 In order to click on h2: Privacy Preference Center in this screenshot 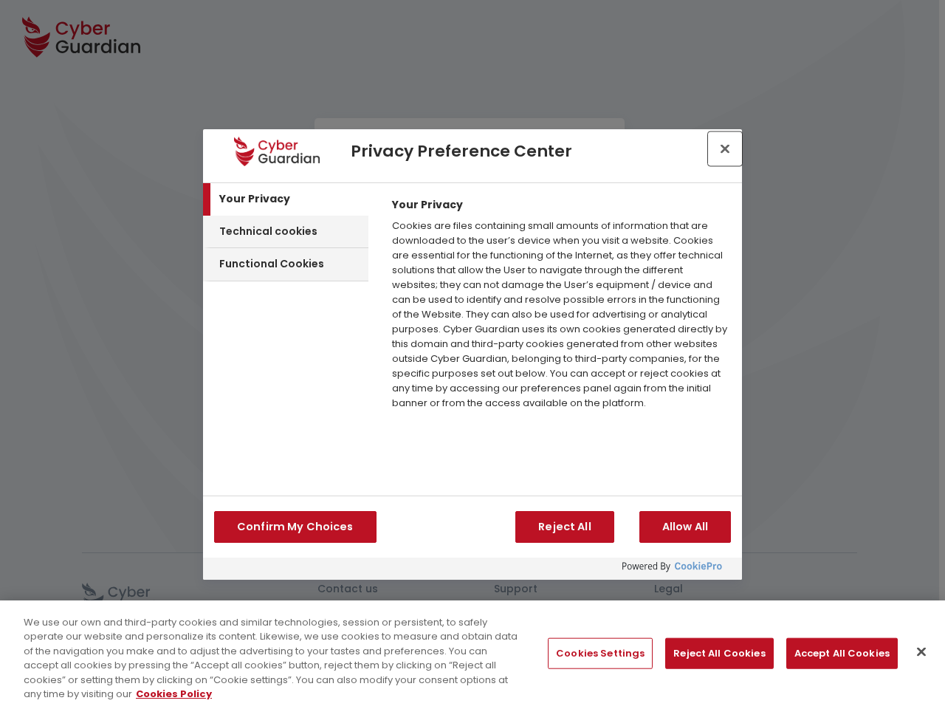, I will do `click(532, 151)`.